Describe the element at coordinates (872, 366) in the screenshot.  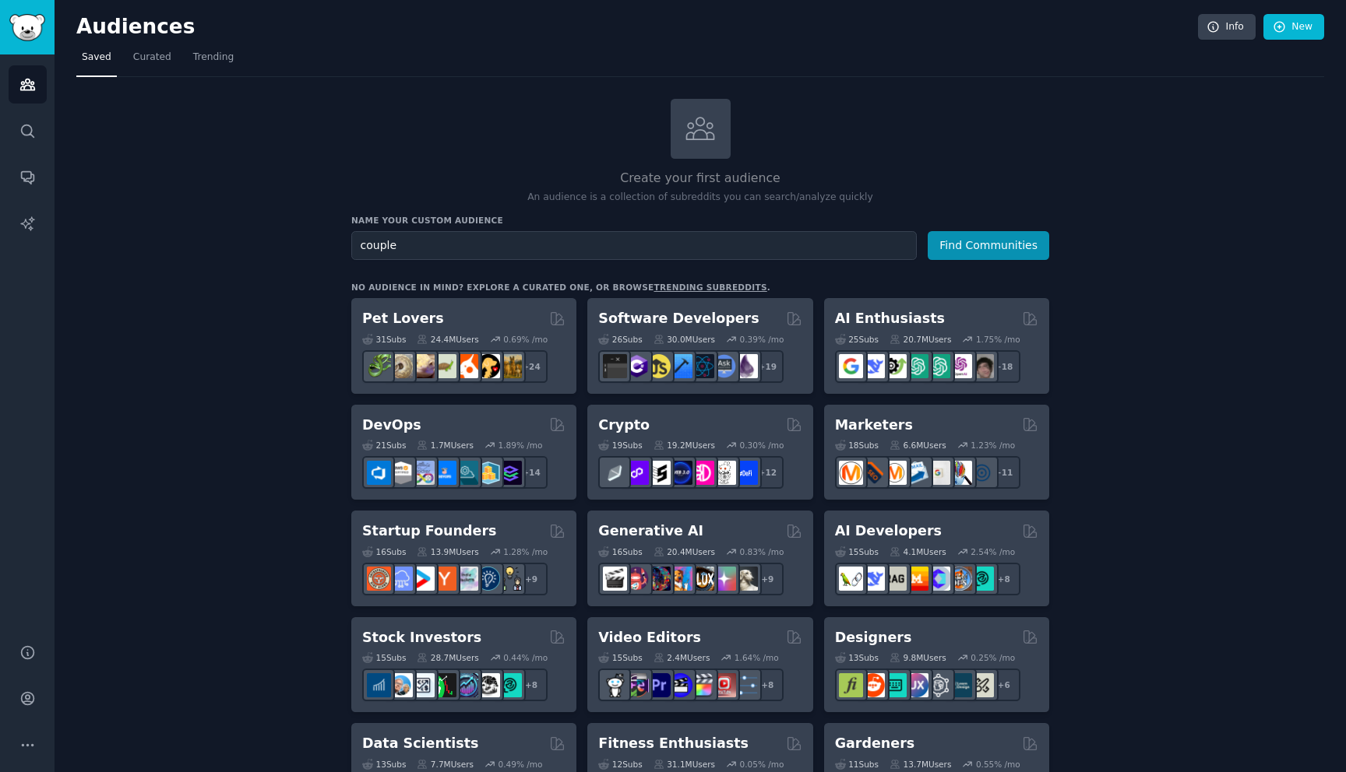
I see `img: DeepSeek` at that location.